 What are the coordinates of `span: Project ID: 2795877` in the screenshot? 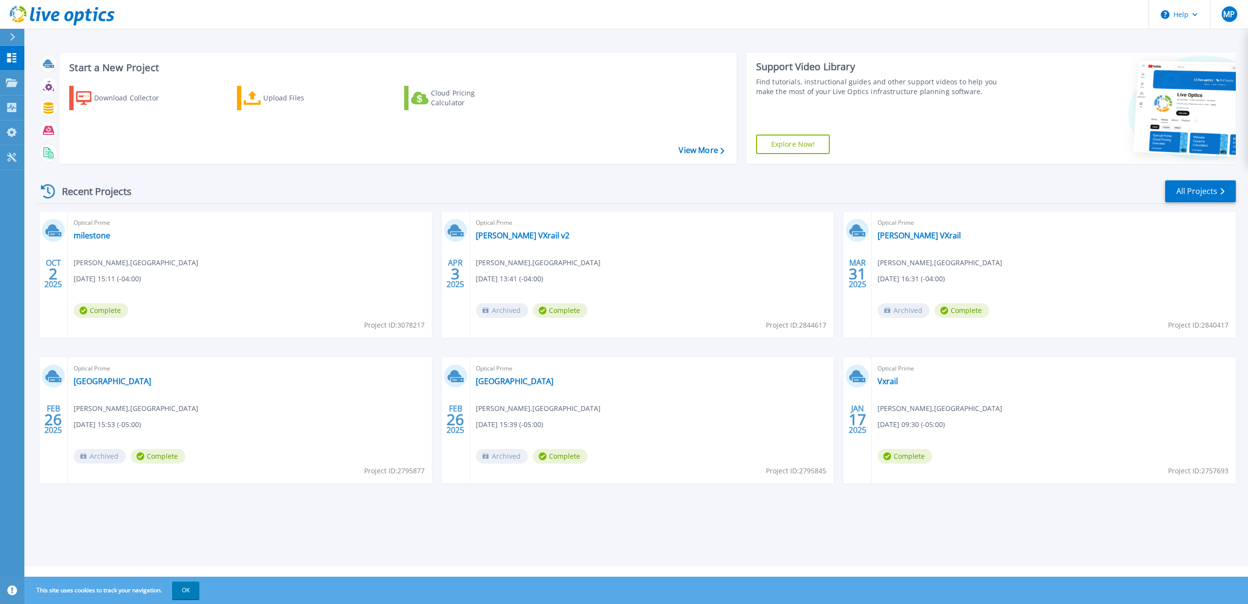 It's located at (394, 471).